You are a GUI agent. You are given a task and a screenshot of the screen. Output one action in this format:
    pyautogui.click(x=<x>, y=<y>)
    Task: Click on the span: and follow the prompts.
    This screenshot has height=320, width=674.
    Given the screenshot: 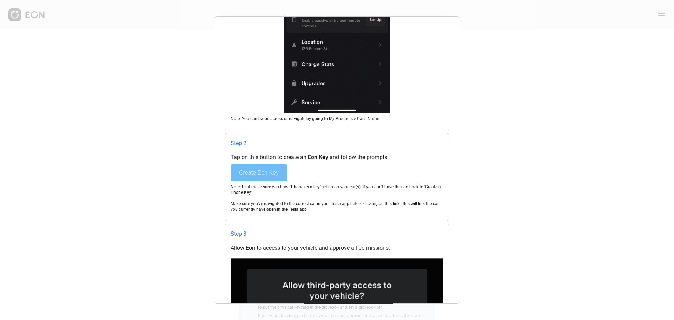 What is the action you would take?
    pyautogui.click(x=359, y=157)
    